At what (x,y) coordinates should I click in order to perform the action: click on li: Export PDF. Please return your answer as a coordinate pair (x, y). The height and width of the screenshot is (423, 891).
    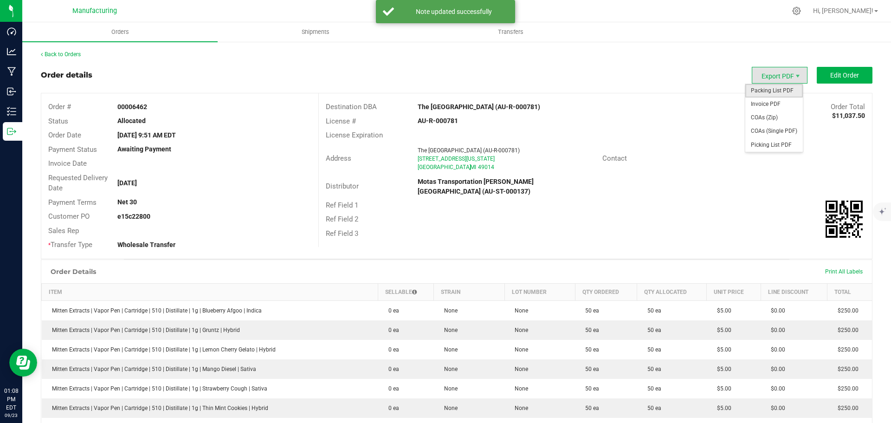
    Looking at the image, I should click on (780, 75).